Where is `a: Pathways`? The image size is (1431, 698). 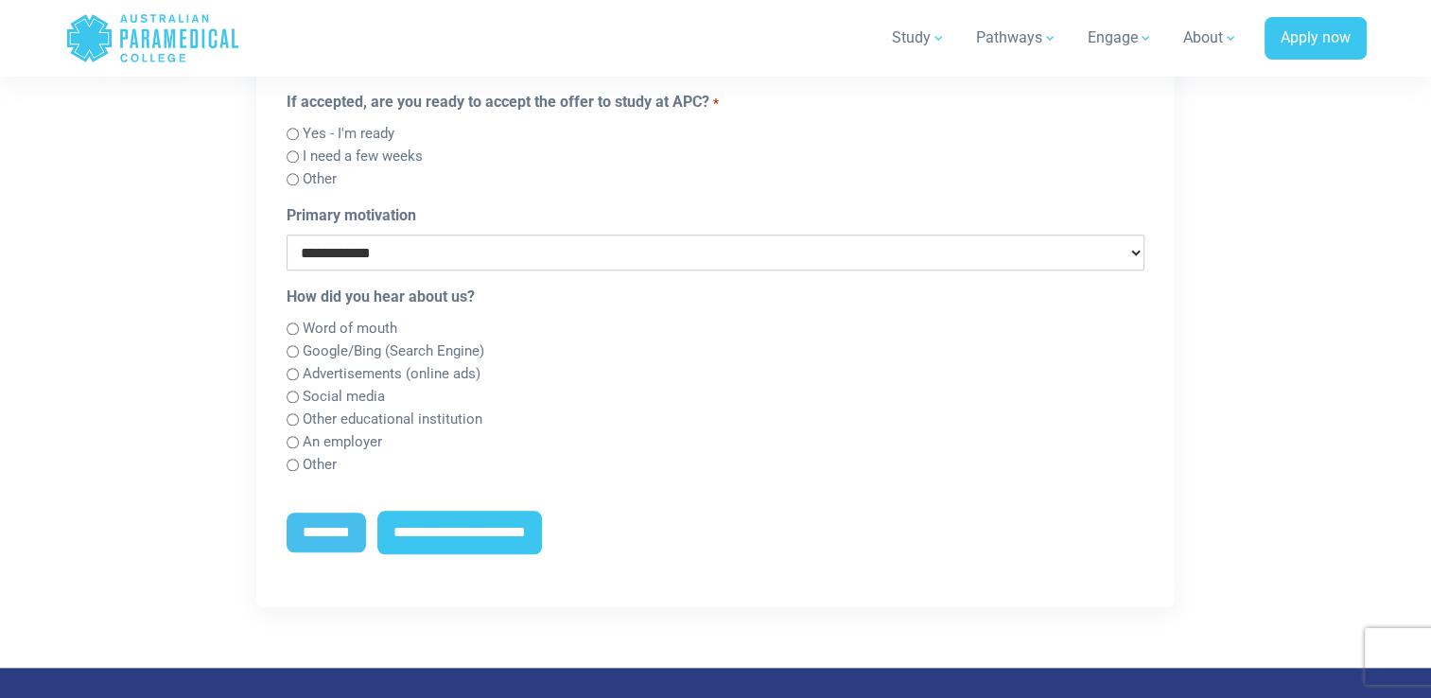
a: Pathways is located at coordinates (1017, 38).